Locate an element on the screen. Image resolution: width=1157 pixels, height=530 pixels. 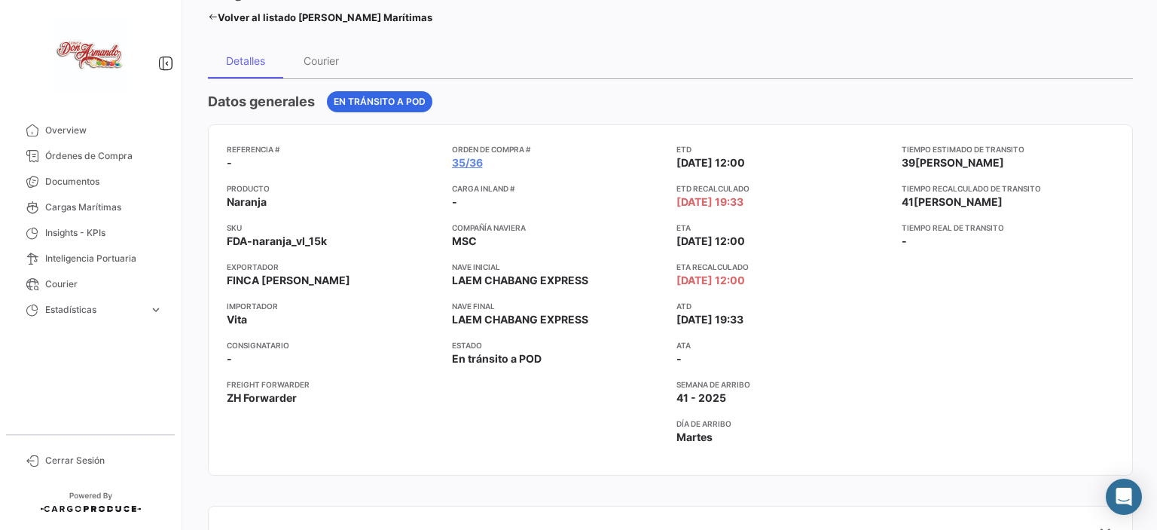
app-card-info-title: Consignatario is located at coordinates (333, 345).